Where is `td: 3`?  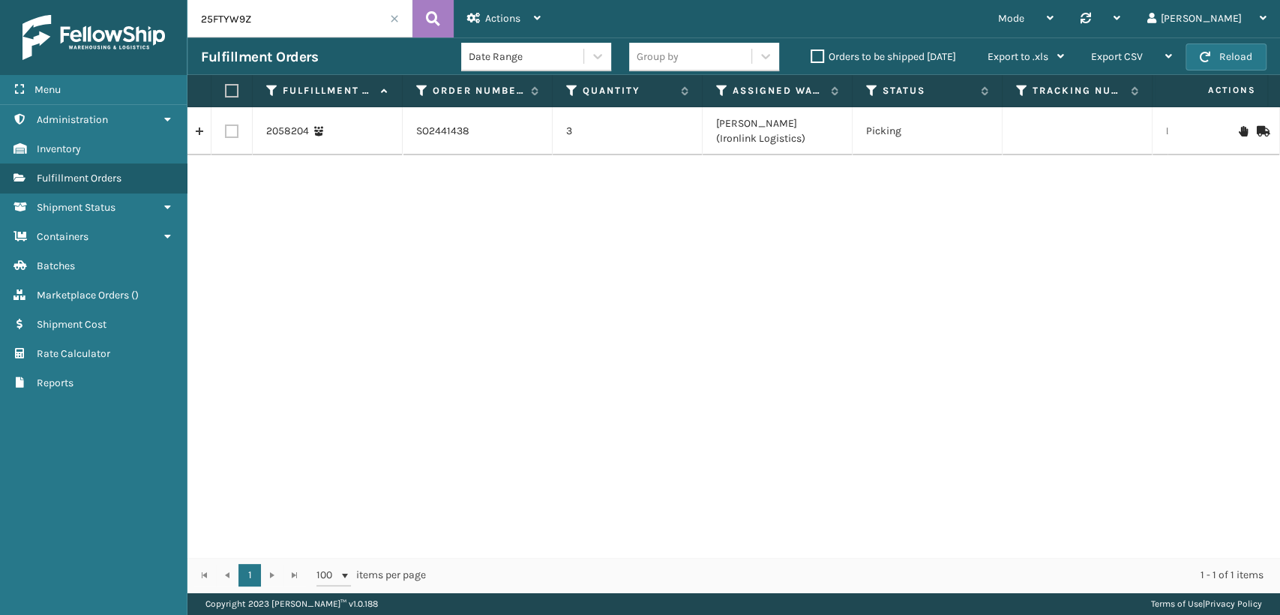
td: 3 is located at coordinates (627, 131).